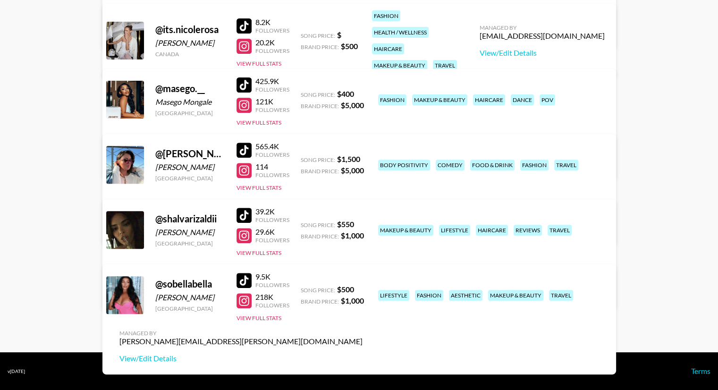 The width and height of the screenshot is (718, 390). Describe the element at coordinates (272, 146) in the screenshot. I see `div: 565.4K` at that location.